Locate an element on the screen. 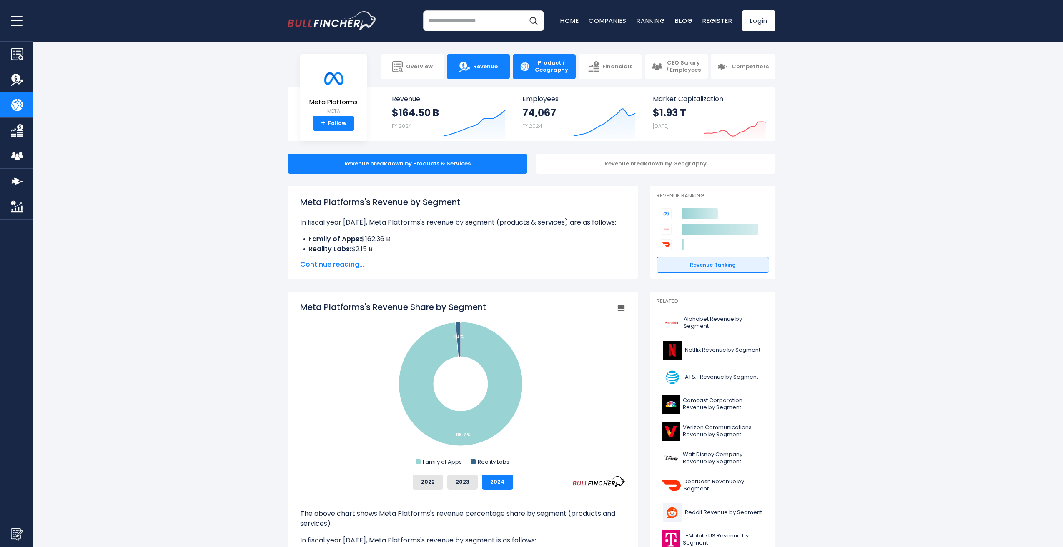 This screenshot has width=1063, height=547. a: DoorDash Revenue by Segment is located at coordinates (713, 486).